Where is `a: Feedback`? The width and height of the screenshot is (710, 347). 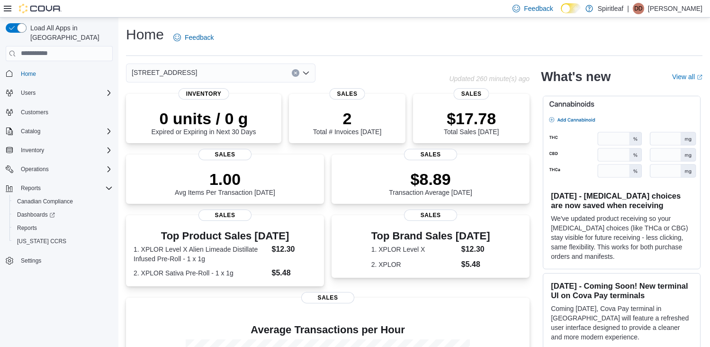 a: Feedback is located at coordinates (193, 37).